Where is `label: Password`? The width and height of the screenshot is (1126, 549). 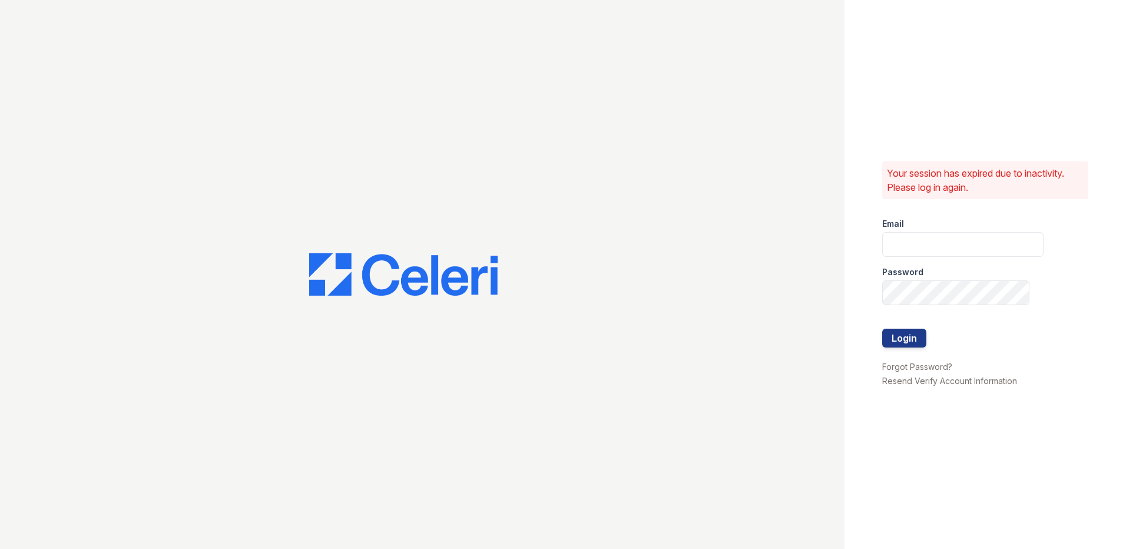 label: Password is located at coordinates (902, 272).